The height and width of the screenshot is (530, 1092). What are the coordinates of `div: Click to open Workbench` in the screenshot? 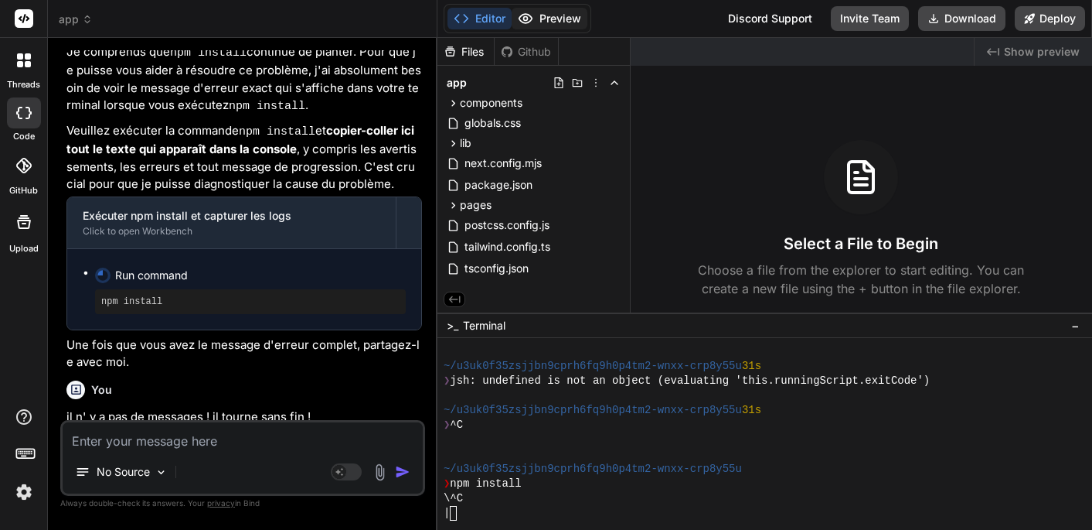 It's located at (231, 231).